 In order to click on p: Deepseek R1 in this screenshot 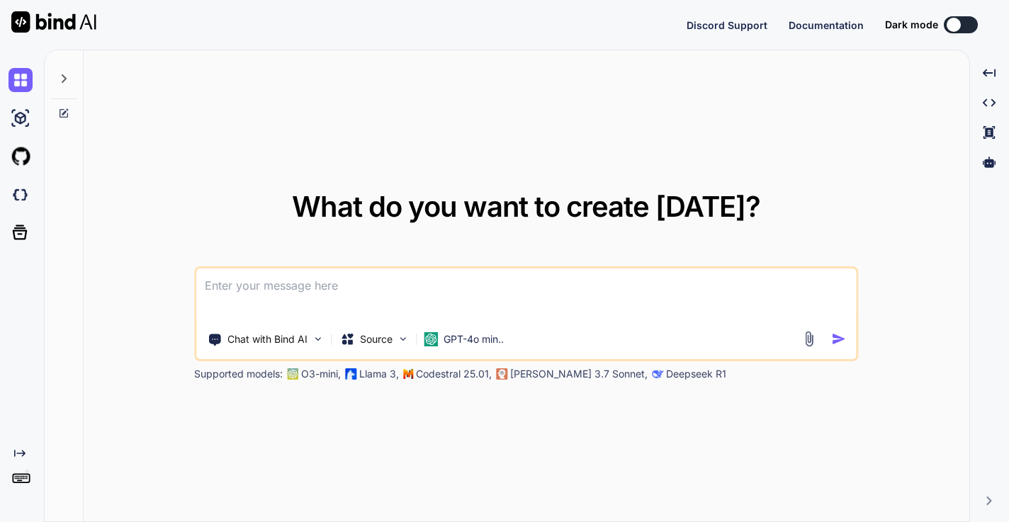, I will do `click(696, 374)`.